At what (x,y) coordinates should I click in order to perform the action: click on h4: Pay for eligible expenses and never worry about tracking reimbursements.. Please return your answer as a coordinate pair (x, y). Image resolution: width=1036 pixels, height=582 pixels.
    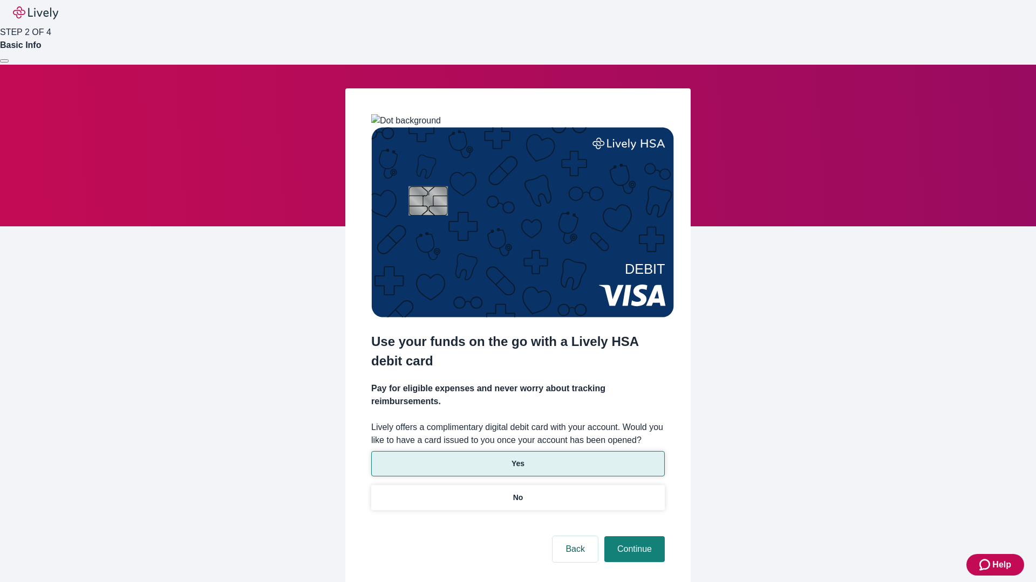
    Looking at the image, I should click on (518, 395).